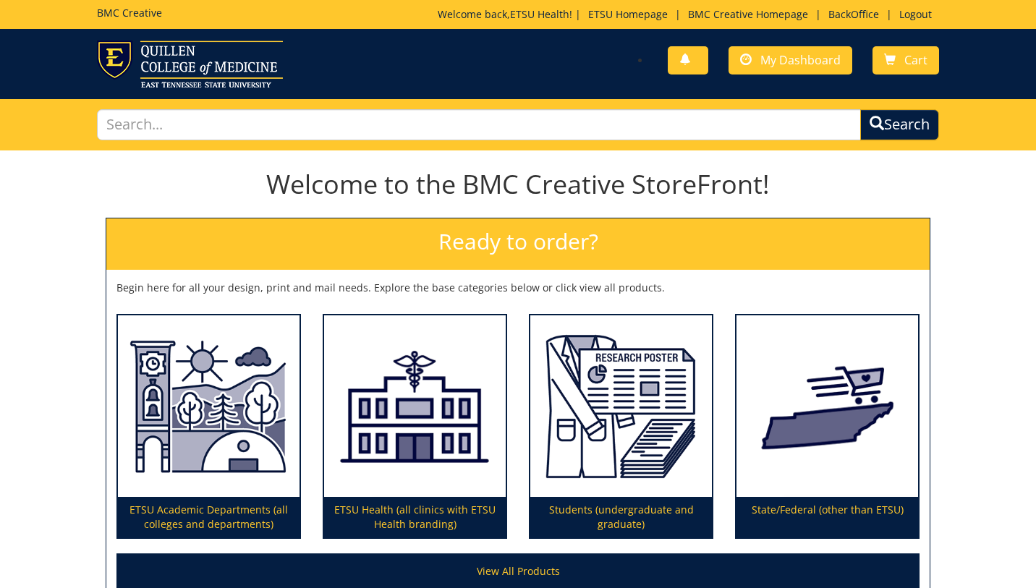  Describe the element at coordinates (518, 244) in the screenshot. I see `h2: Ready to order?` at that location.